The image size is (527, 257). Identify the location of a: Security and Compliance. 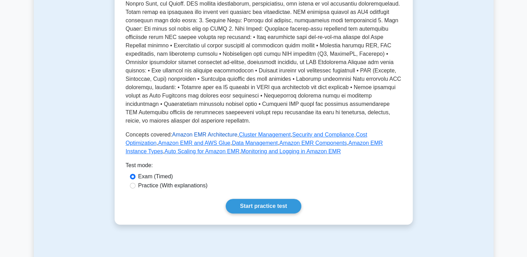
(323, 134).